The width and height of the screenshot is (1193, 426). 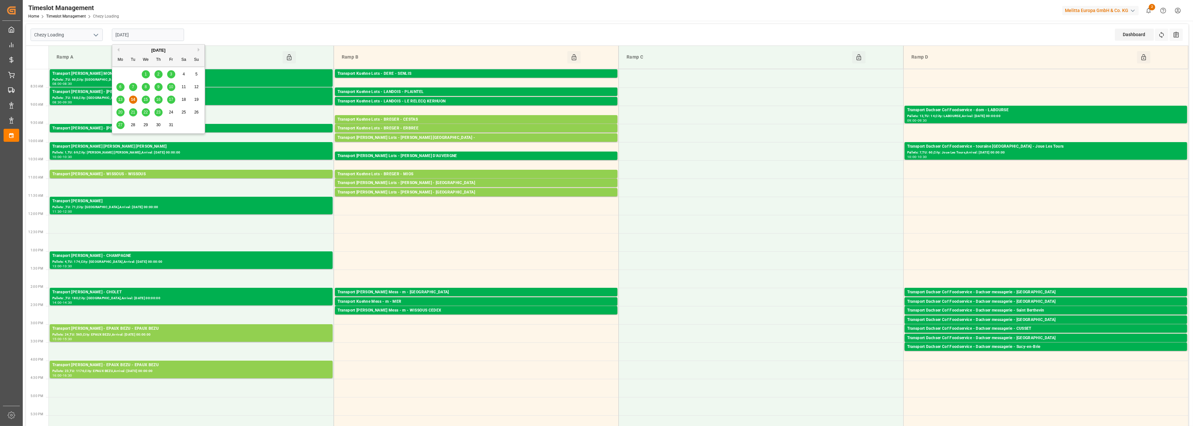 What do you see at coordinates (1100, 10) in the screenshot?
I see `div: Melitta Europa GmbH & Co. KG` at bounding box center [1100, 10].